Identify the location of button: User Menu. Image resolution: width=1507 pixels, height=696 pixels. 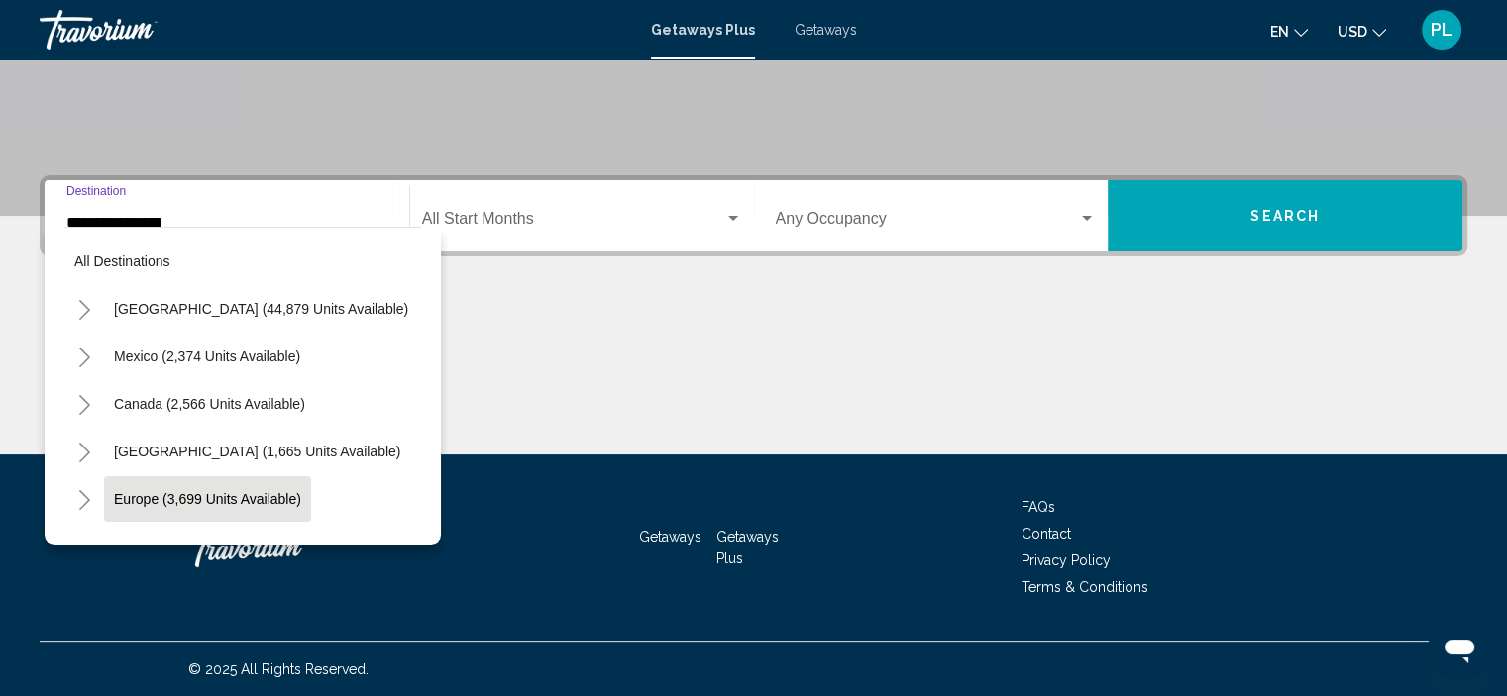
(1442, 30).